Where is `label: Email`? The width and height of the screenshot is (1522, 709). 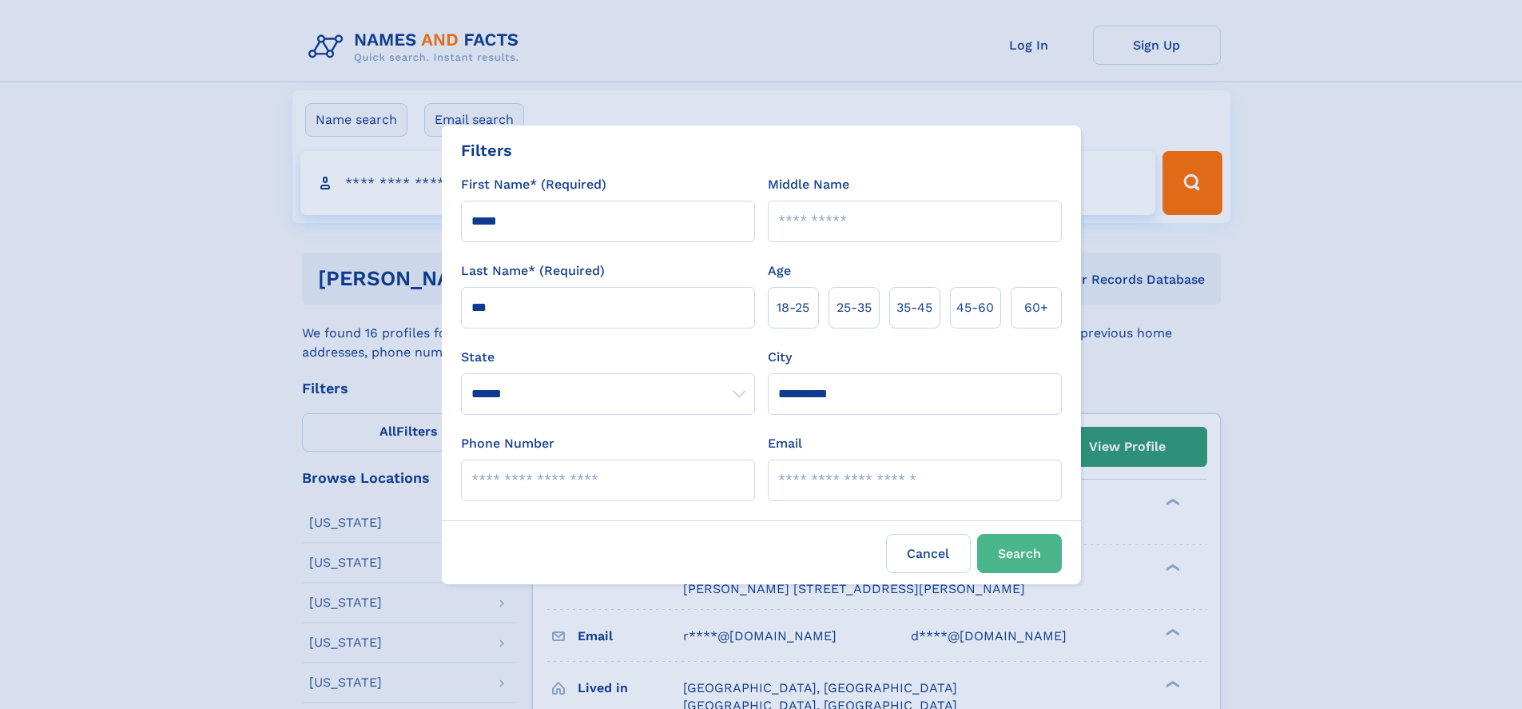 label: Email is located at coordinates (785, 444).